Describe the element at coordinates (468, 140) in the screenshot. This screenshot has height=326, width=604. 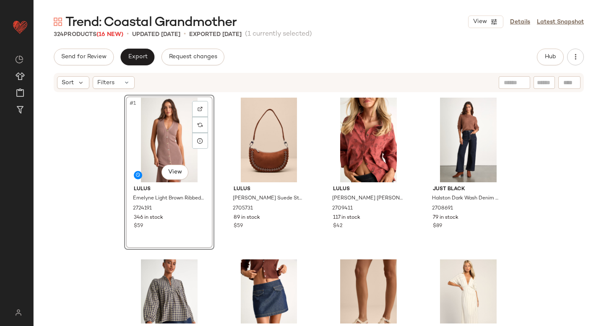
I see `img: 2708691_01_hero_2025-08-26.jpg` at that location.